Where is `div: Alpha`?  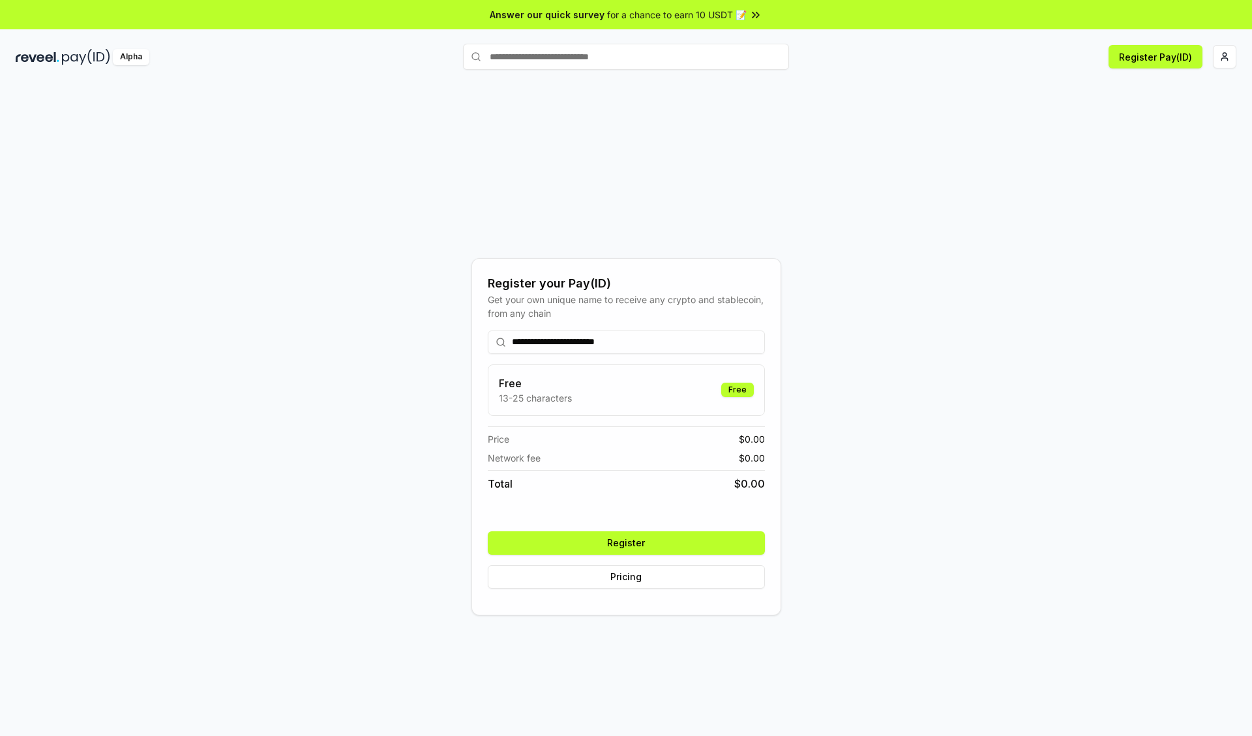 div: Alpha is located at coordinates (131, 57).